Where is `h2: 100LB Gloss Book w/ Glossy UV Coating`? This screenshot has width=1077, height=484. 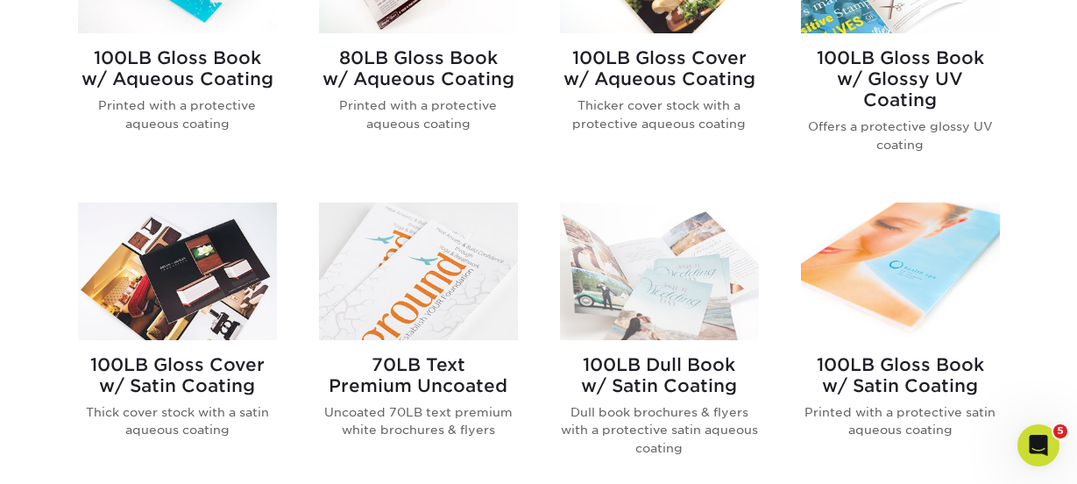 h2: 100LB Gloss Book w/ Glossy UV Coating is located at coordinates (900, 79).